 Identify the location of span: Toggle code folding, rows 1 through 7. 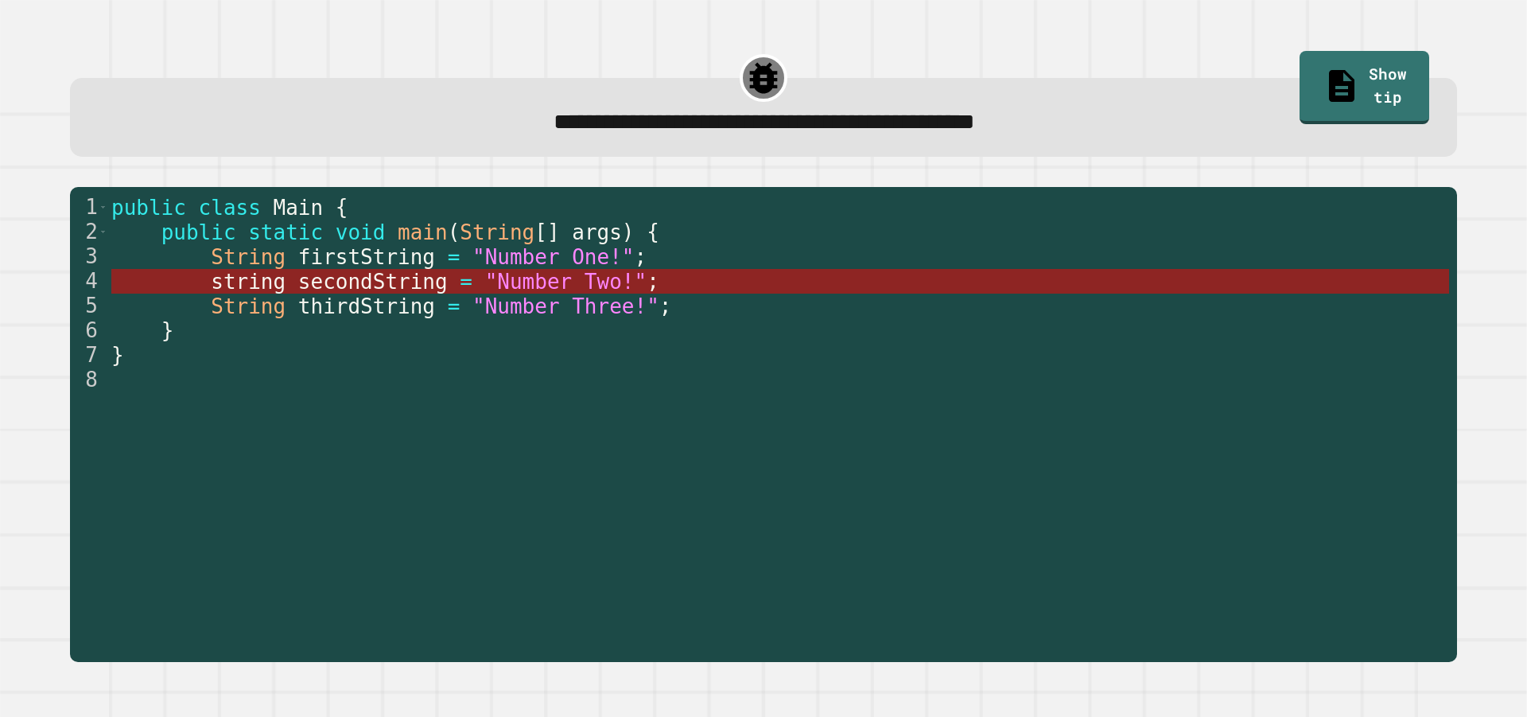
(103, 207).